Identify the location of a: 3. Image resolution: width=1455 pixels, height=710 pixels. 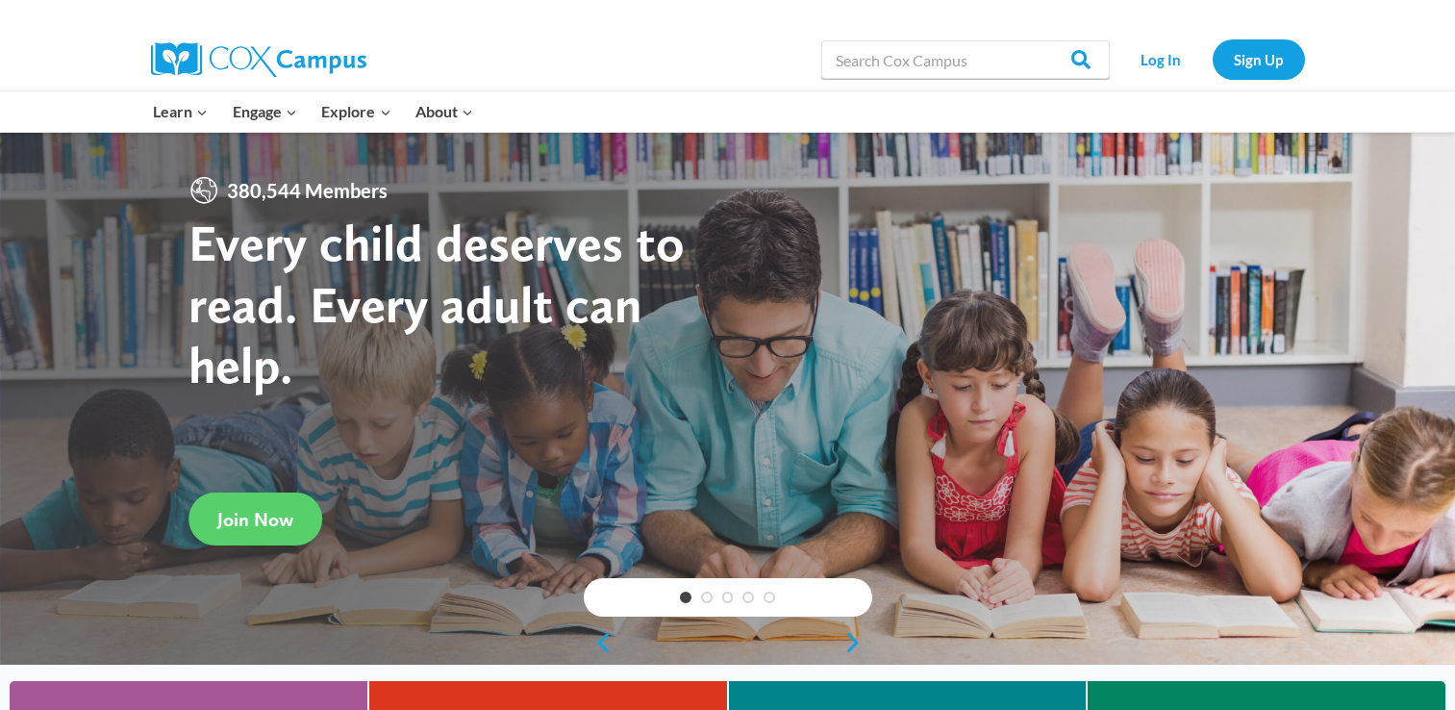
(728, 597).